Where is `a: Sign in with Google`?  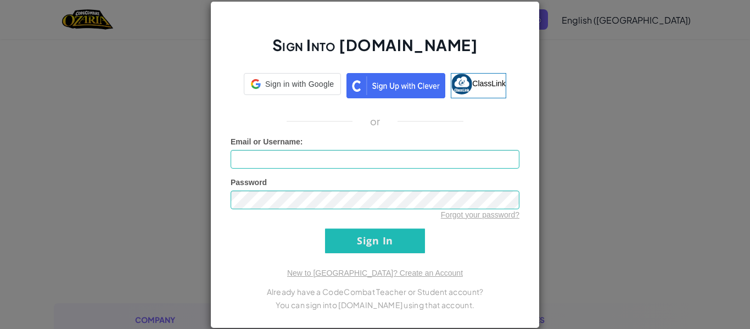
a: Sign in with Google is located at coordinates (292, 86).